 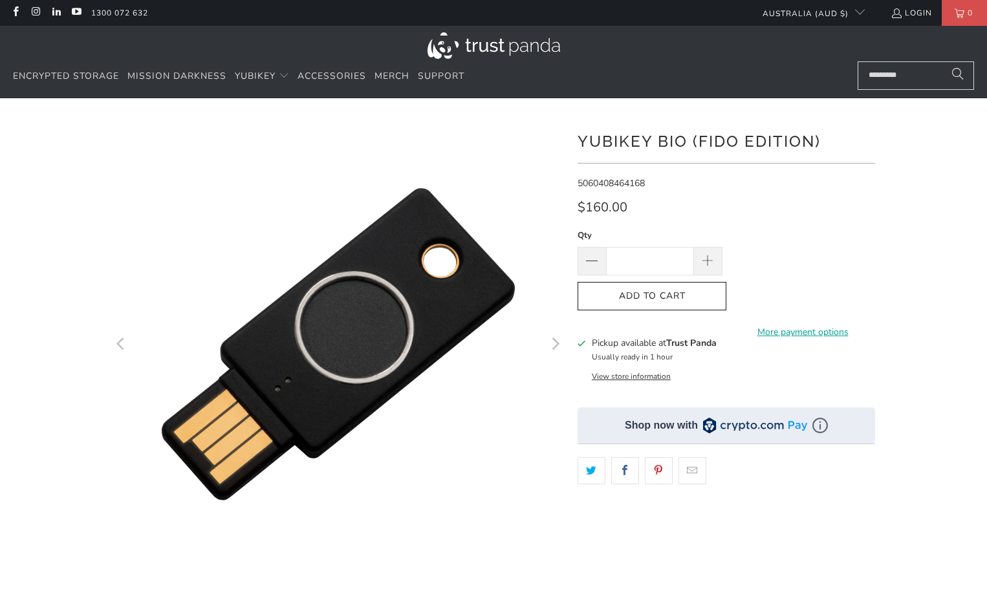 I want to click on a: Mission Darkness, so click(x=177, y=76).